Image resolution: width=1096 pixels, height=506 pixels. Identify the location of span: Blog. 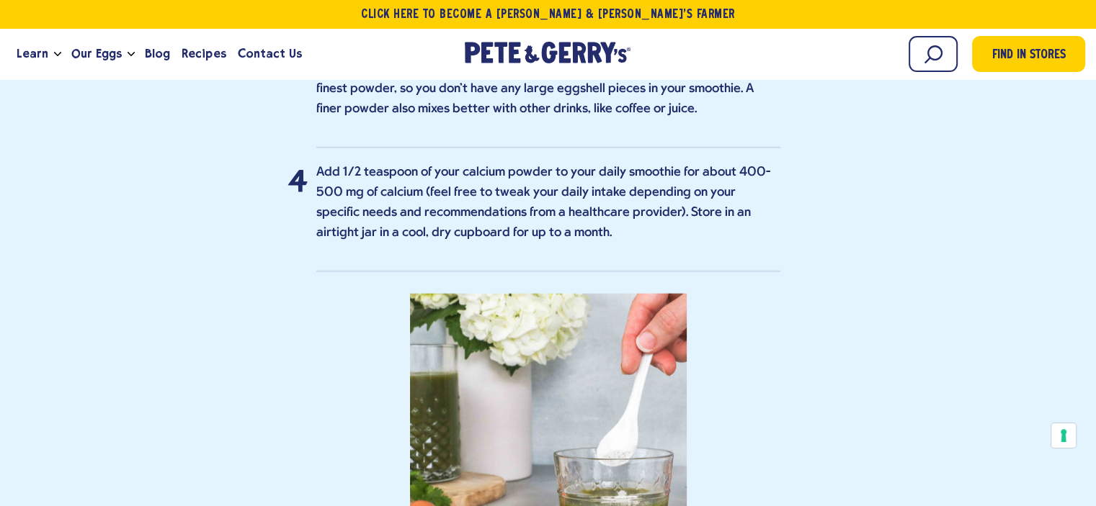
(157, 53).